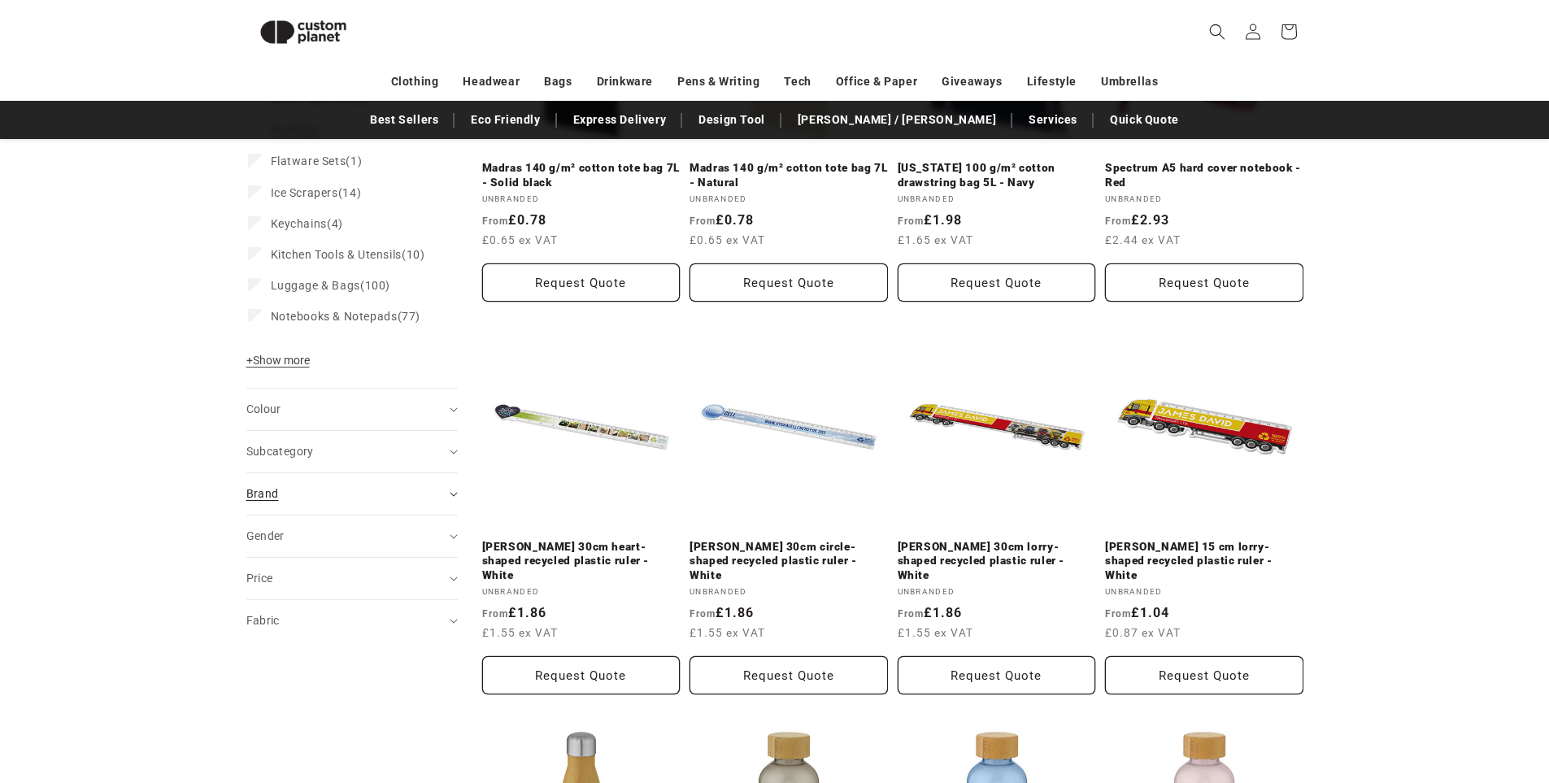  What do you see at coordinates (505, 119) in the screenshot?
I see `a: Eco Friendly` at bounding box center [505, 119].